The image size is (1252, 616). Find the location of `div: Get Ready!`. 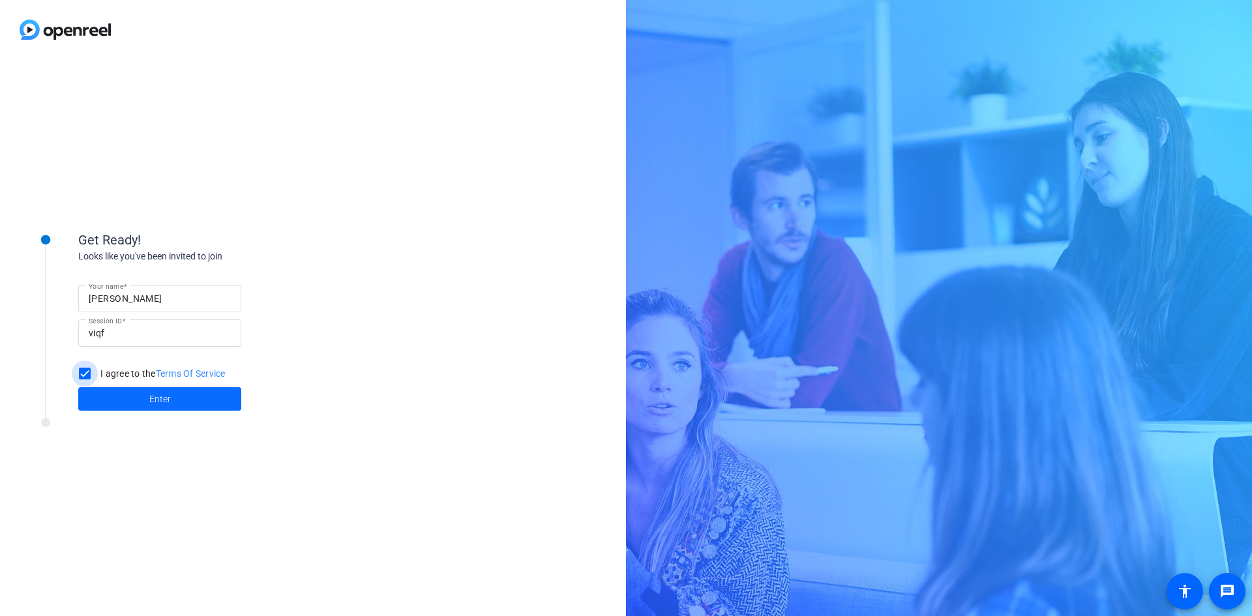

div: Get Ready! is located at coordinates (209, 240).